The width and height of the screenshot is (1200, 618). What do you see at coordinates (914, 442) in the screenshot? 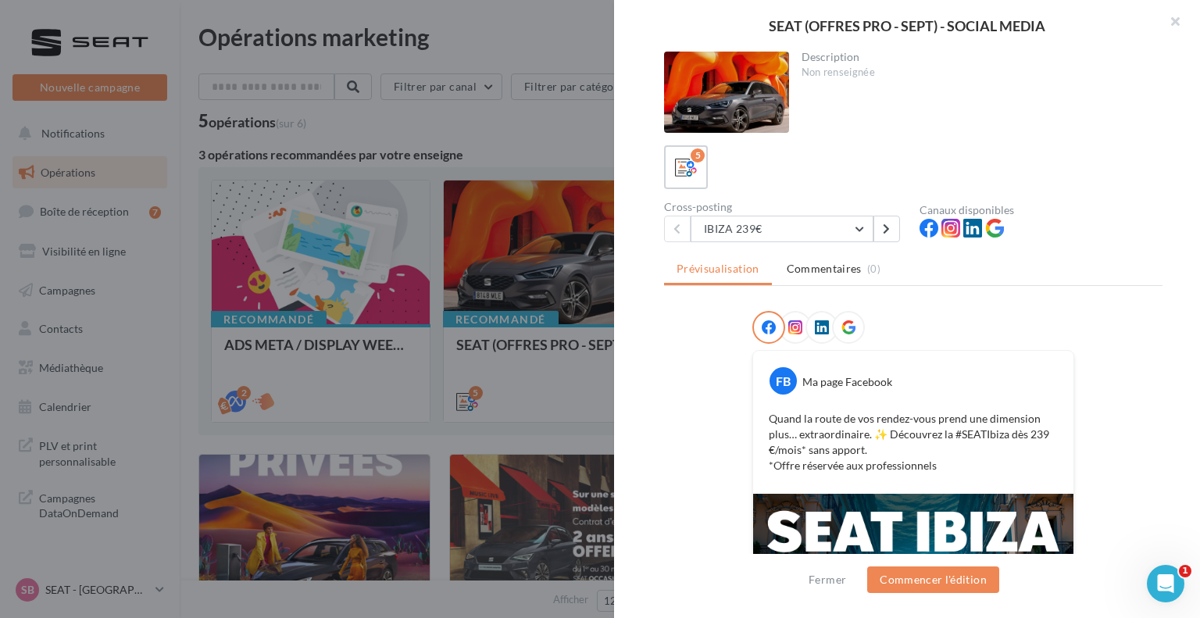
I see `p: Quand la route de vos rendez-vous prend une dimension plus… extraordinaire. ✨ Découvrez la #SEATI...` at bounding box center [914, 442].